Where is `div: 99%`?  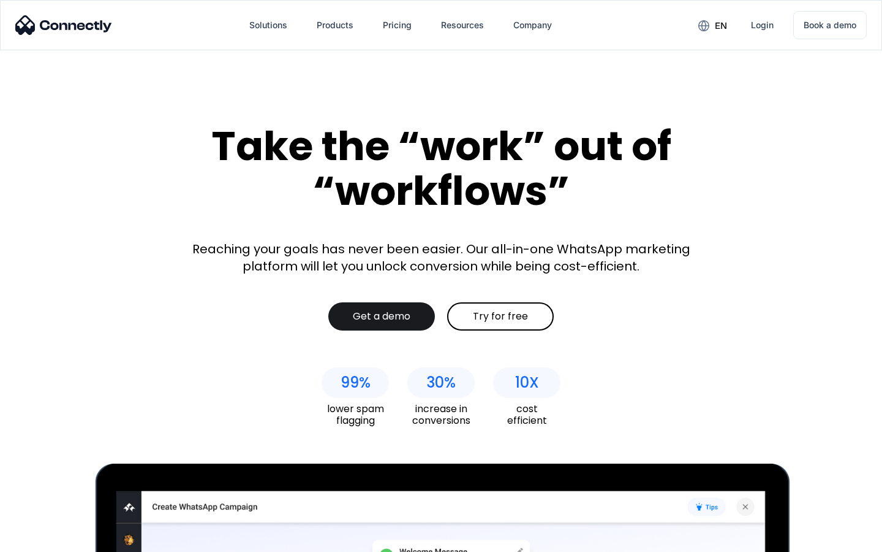 div: 99% is located at coordinates (355, 382).